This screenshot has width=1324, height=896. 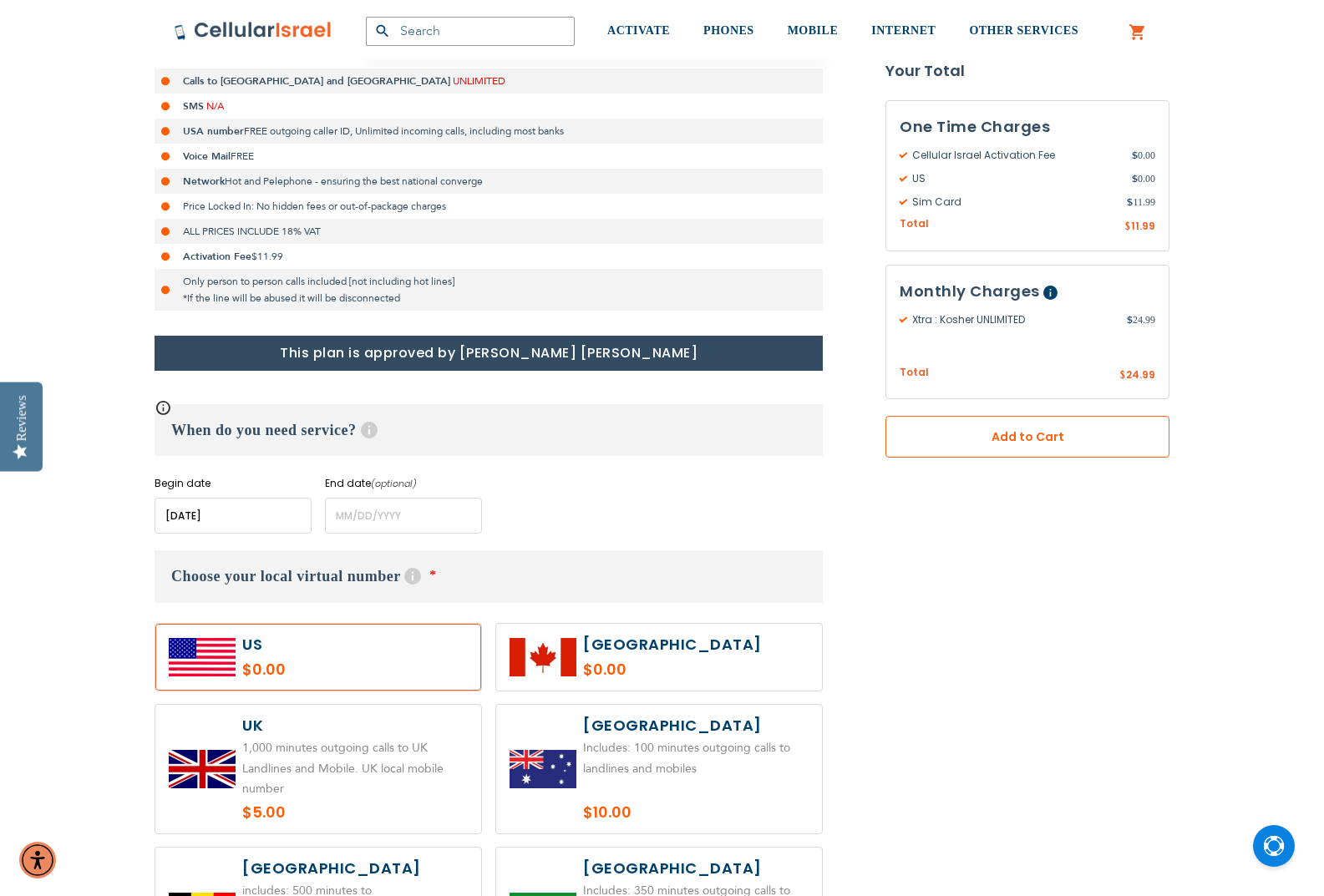 What do you see at coordinates (353, 182) in the screenshot?
I see `span: Hot and Pelephone - ensuring the best national converge` at bounding box center [353, 182].